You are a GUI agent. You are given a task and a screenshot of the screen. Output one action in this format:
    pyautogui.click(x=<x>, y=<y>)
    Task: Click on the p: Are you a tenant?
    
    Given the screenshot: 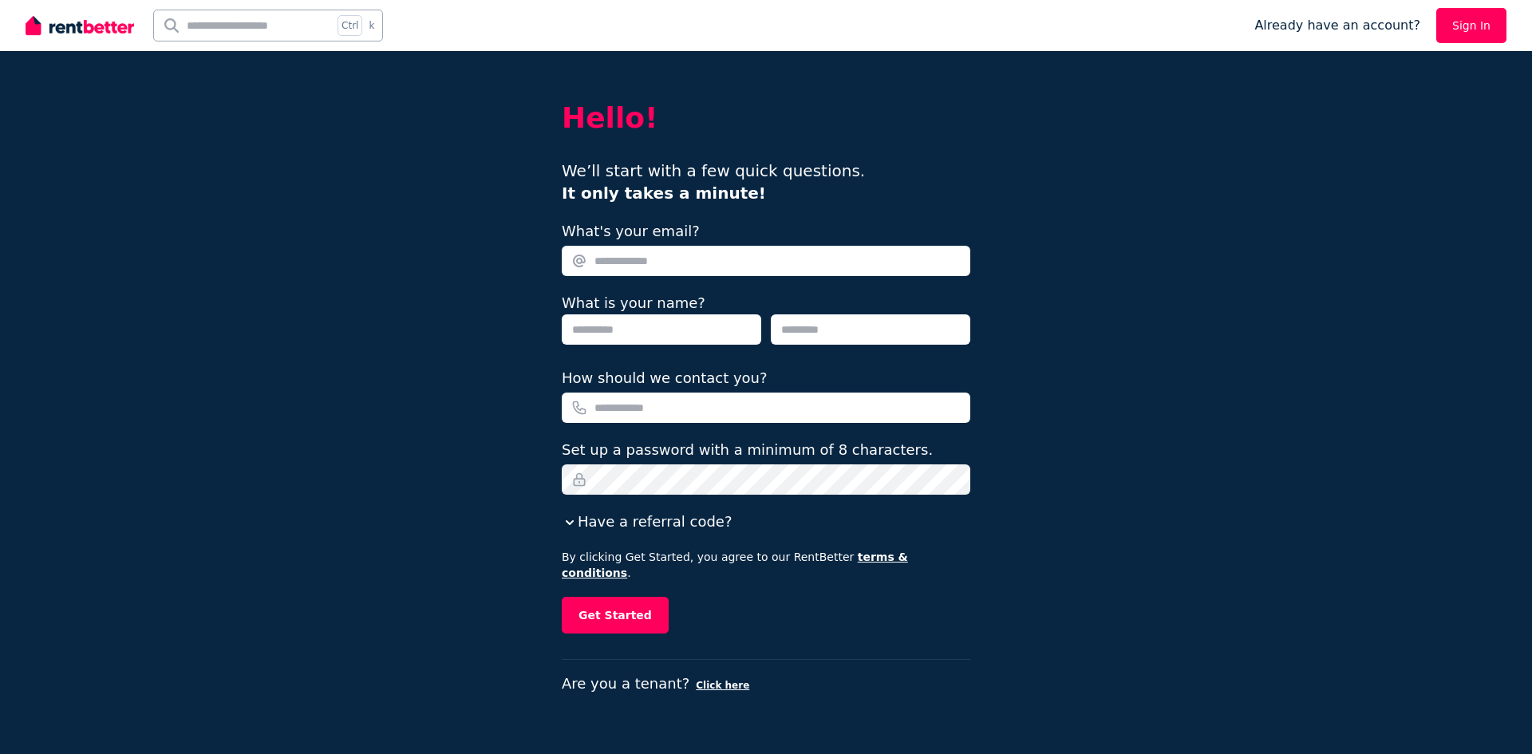 What is the action you would take?
    pyautogui.click(x=766, y=684)
    